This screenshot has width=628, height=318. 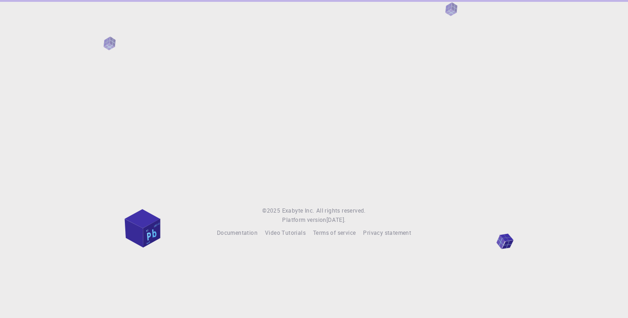 I want to click on span: All rights reserved., so click(x=341, y=211).